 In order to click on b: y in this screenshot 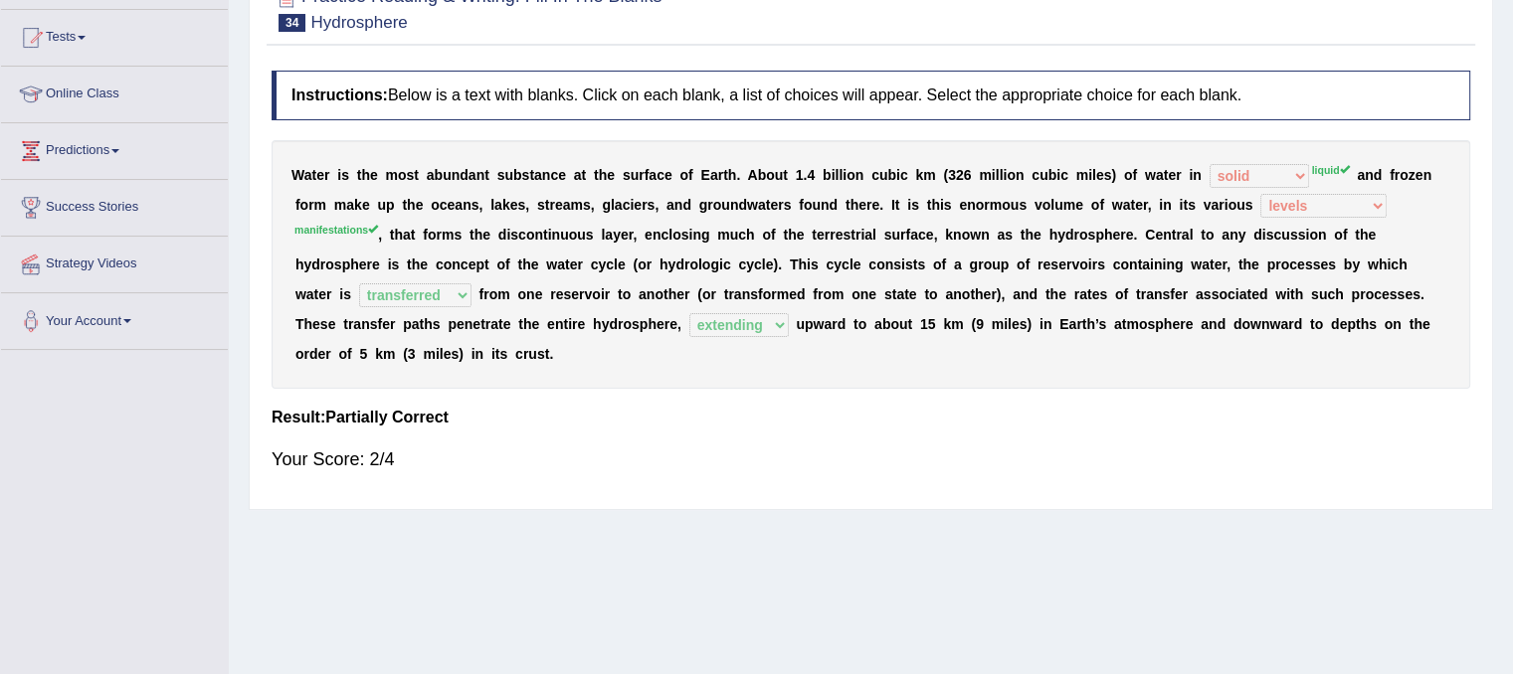, I will do `click(617, 235)`.